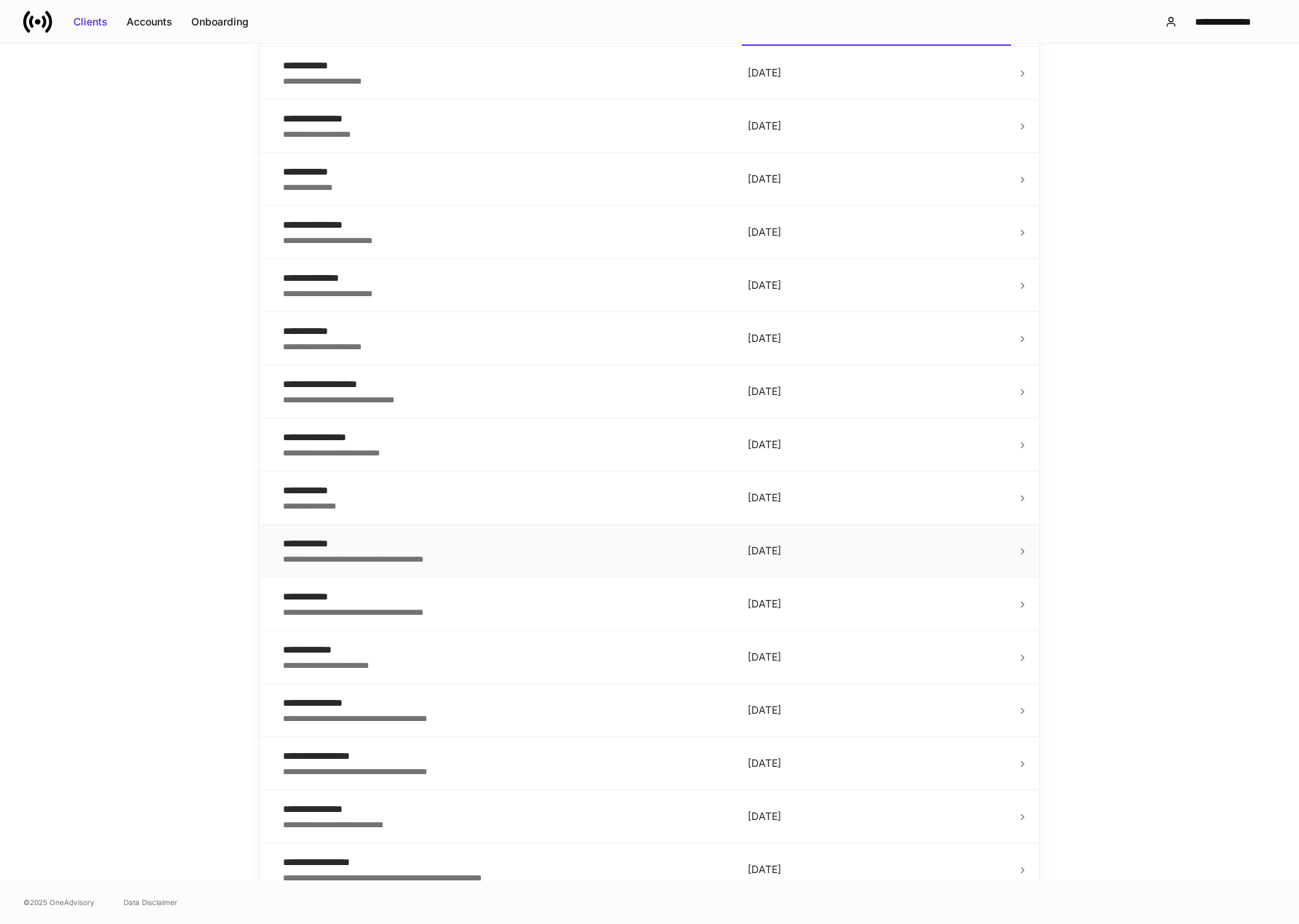 This screenshot has height=924, width=1299. What do you see at coordinates (149, 22) in the screenshot?
I see `div: Accounts` at bounding box center [149, 22].